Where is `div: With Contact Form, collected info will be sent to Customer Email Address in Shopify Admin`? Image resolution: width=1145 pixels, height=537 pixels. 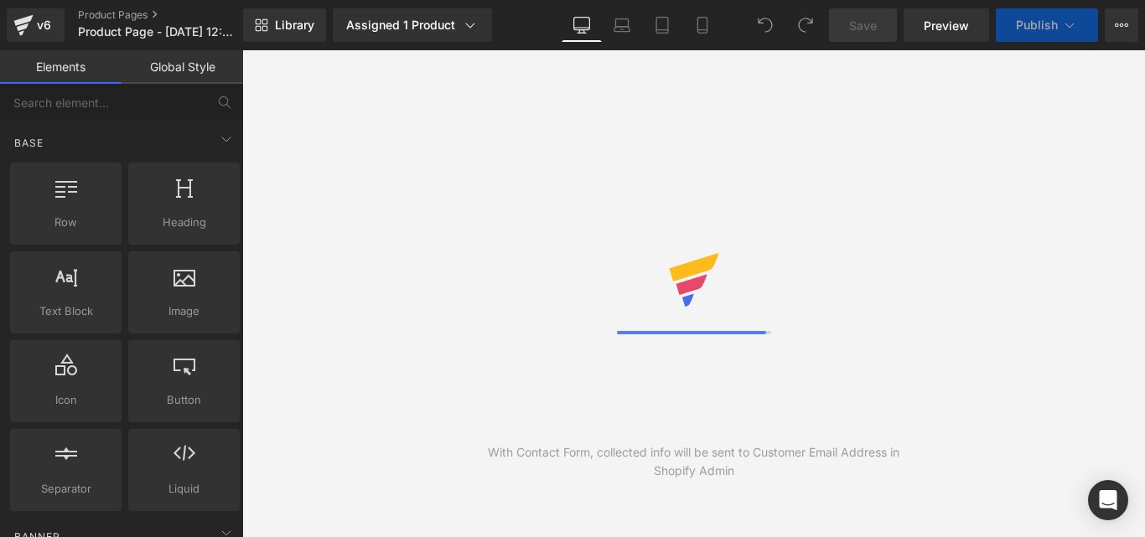
div: With Contact Form, collected info will be sent to Customer Email Address in Shopify Admin is located at coordinates (693, 462).